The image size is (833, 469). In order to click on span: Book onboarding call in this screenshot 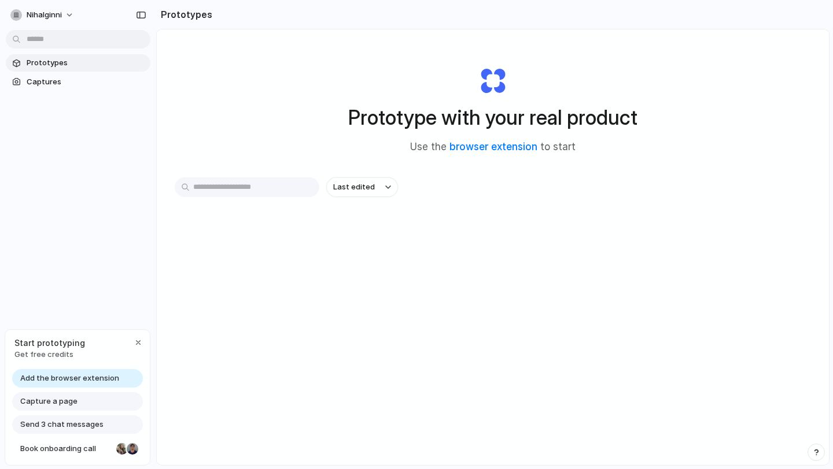, I will do `click(66, 449)`.